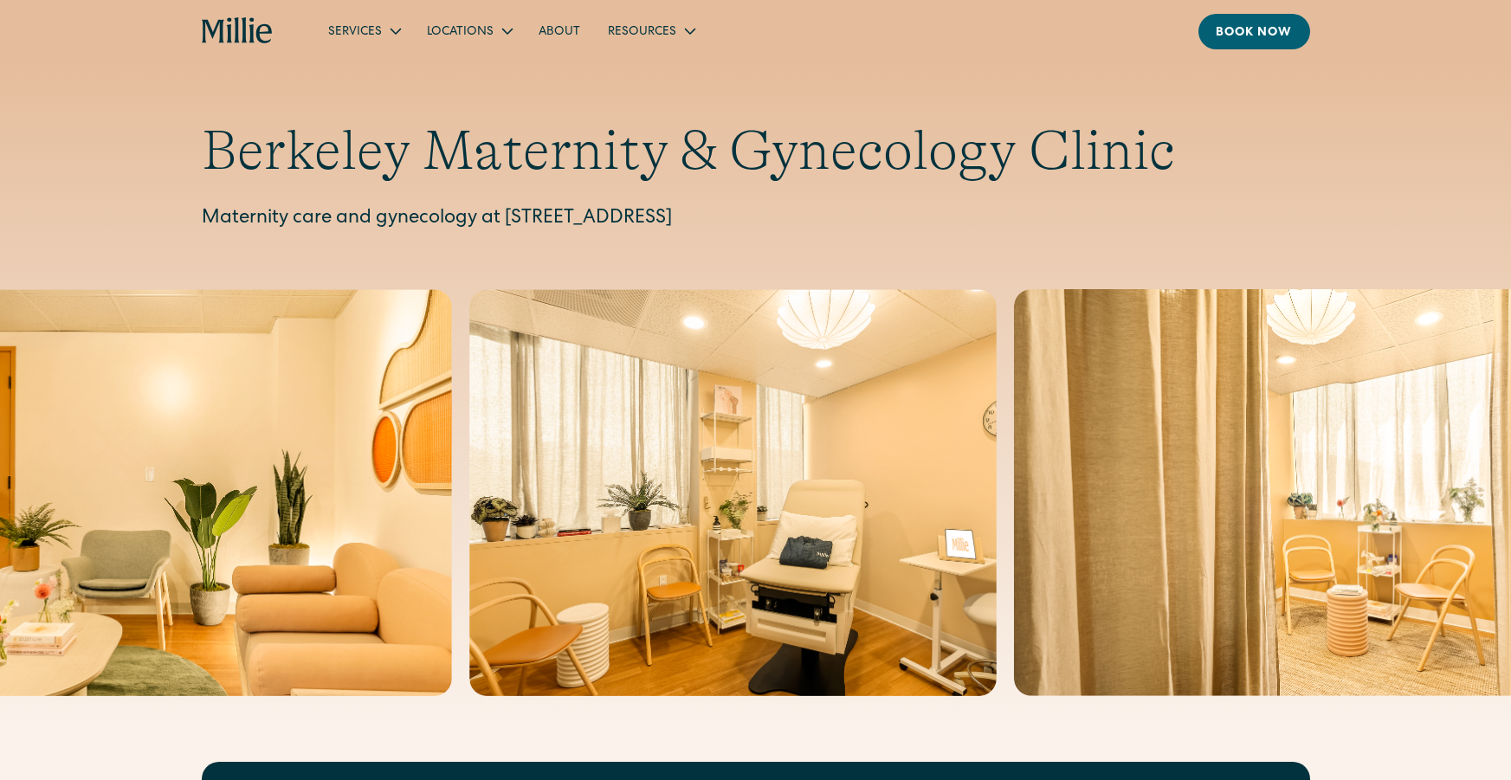  Describe the element at coordinates (1254, 33) in the screenshot. I see `div: Book now` at that location.